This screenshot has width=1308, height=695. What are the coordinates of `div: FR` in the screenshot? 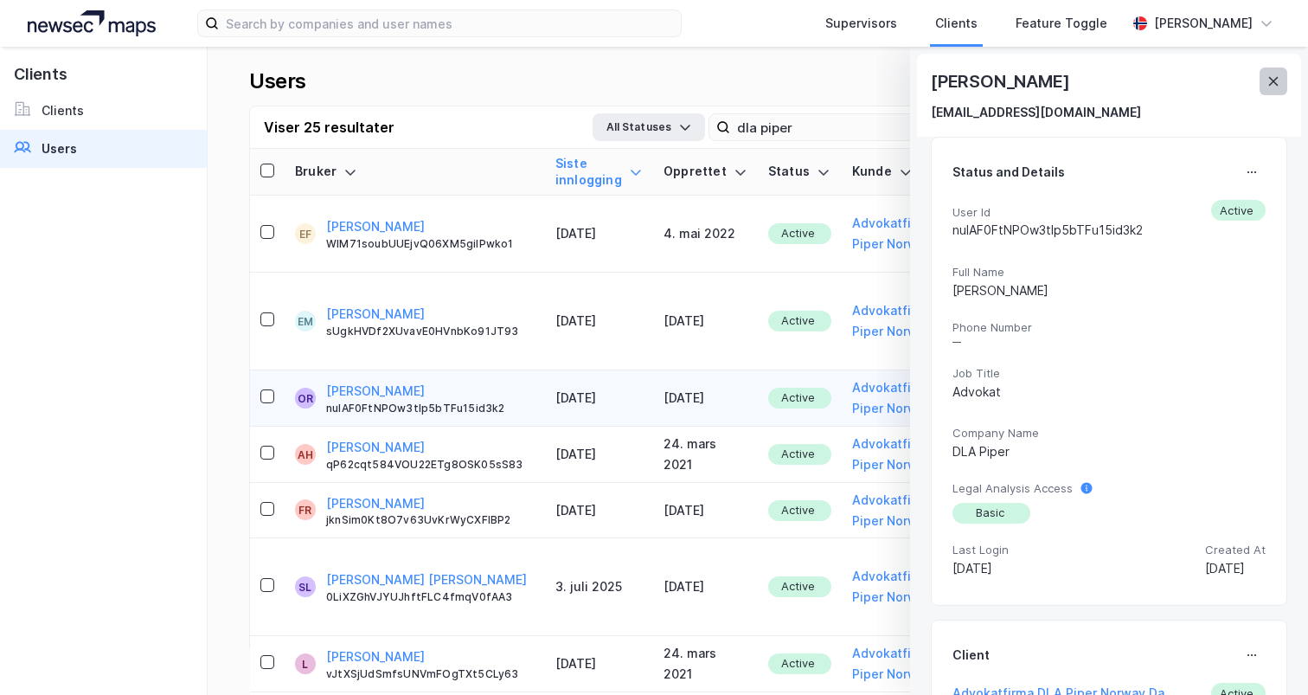 It's located at (304, 509).